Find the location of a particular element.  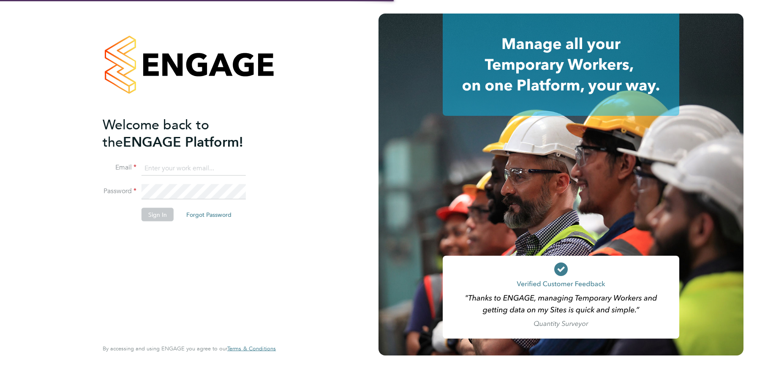

span: By accessing and using ENGAGE you agree to our is located at coordinates (189, 348).